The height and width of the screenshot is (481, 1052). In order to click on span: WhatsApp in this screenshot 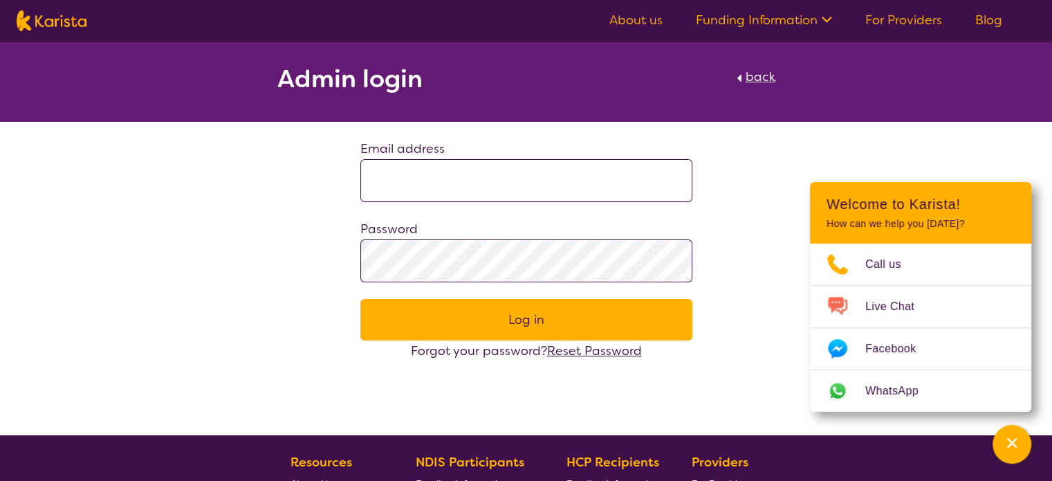, I will do `click(900, 391)`.